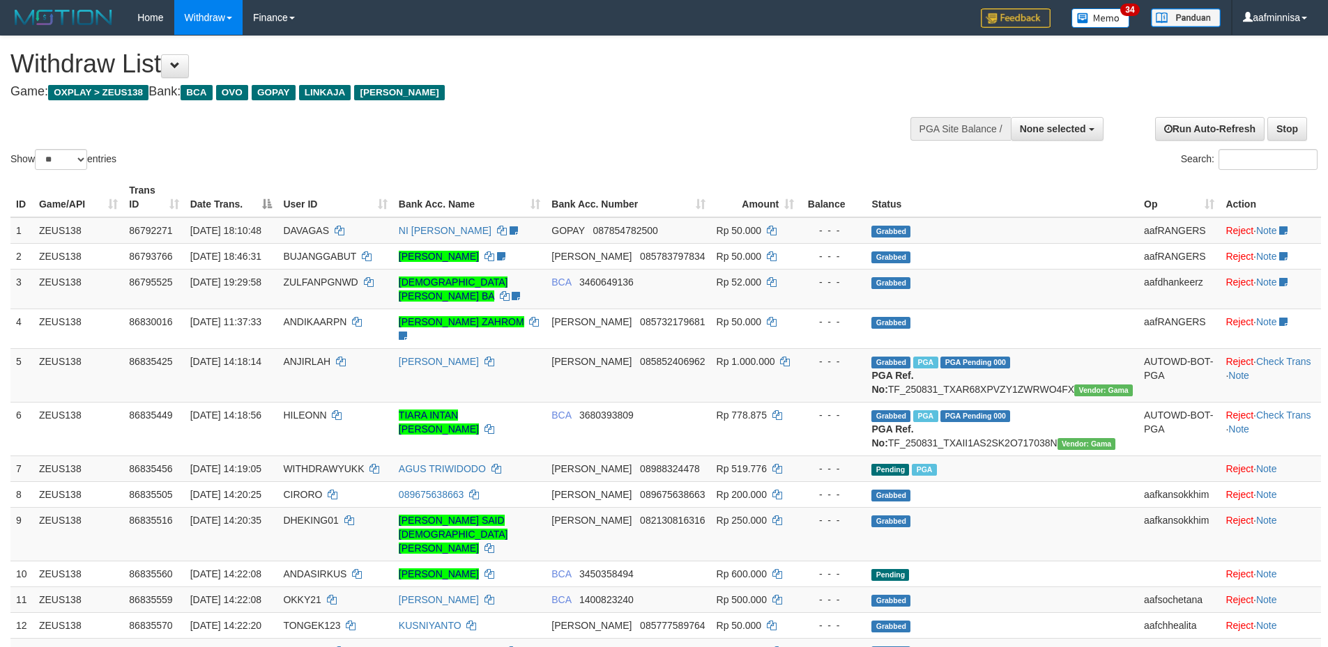 The image size is (1328, 647). Describe the element at coordinates (305, 415) in the screenshot. I see `span: HILEONN` at that location.